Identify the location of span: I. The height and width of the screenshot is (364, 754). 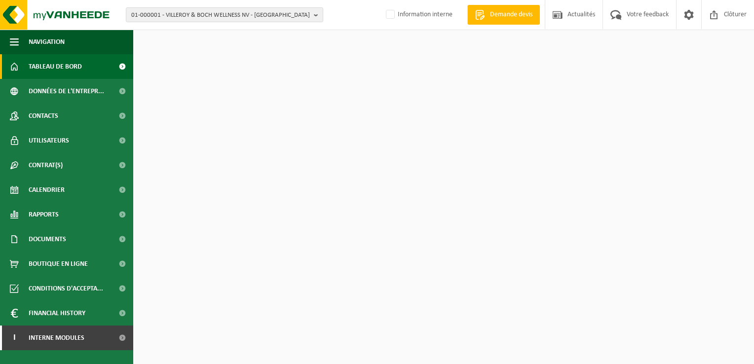
(14, 338).